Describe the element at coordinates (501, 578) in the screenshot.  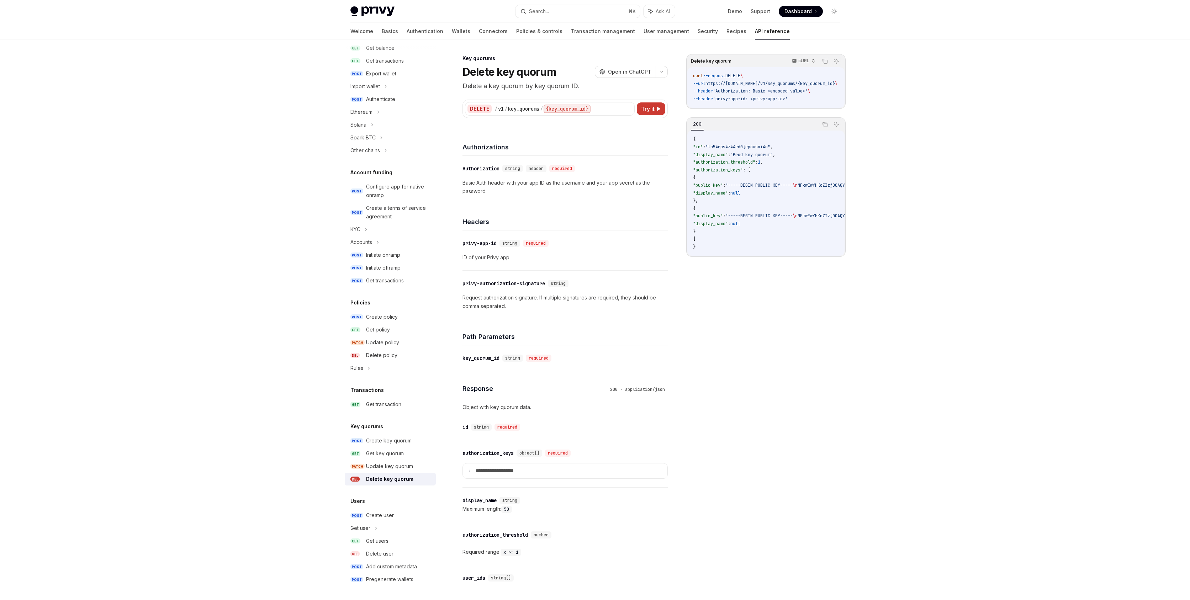
I see `span: string[]` at that location.